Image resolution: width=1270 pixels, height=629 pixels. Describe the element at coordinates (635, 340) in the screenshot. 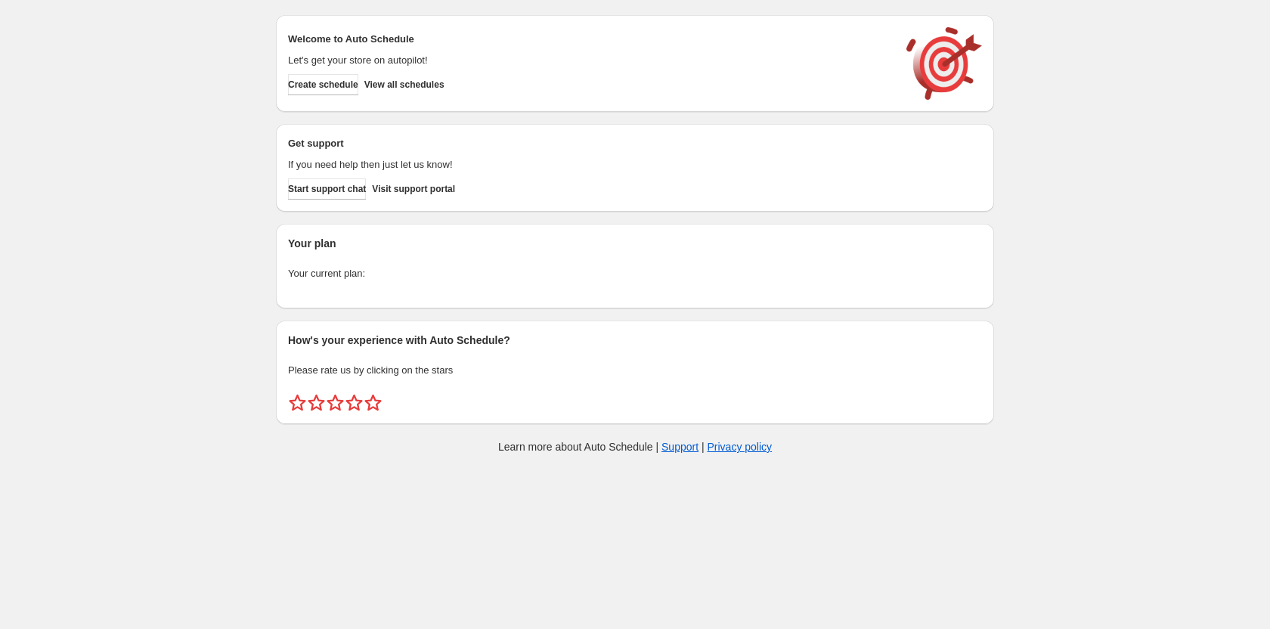

I see `h2: How's your experience with Auto Schedule?` at that location.